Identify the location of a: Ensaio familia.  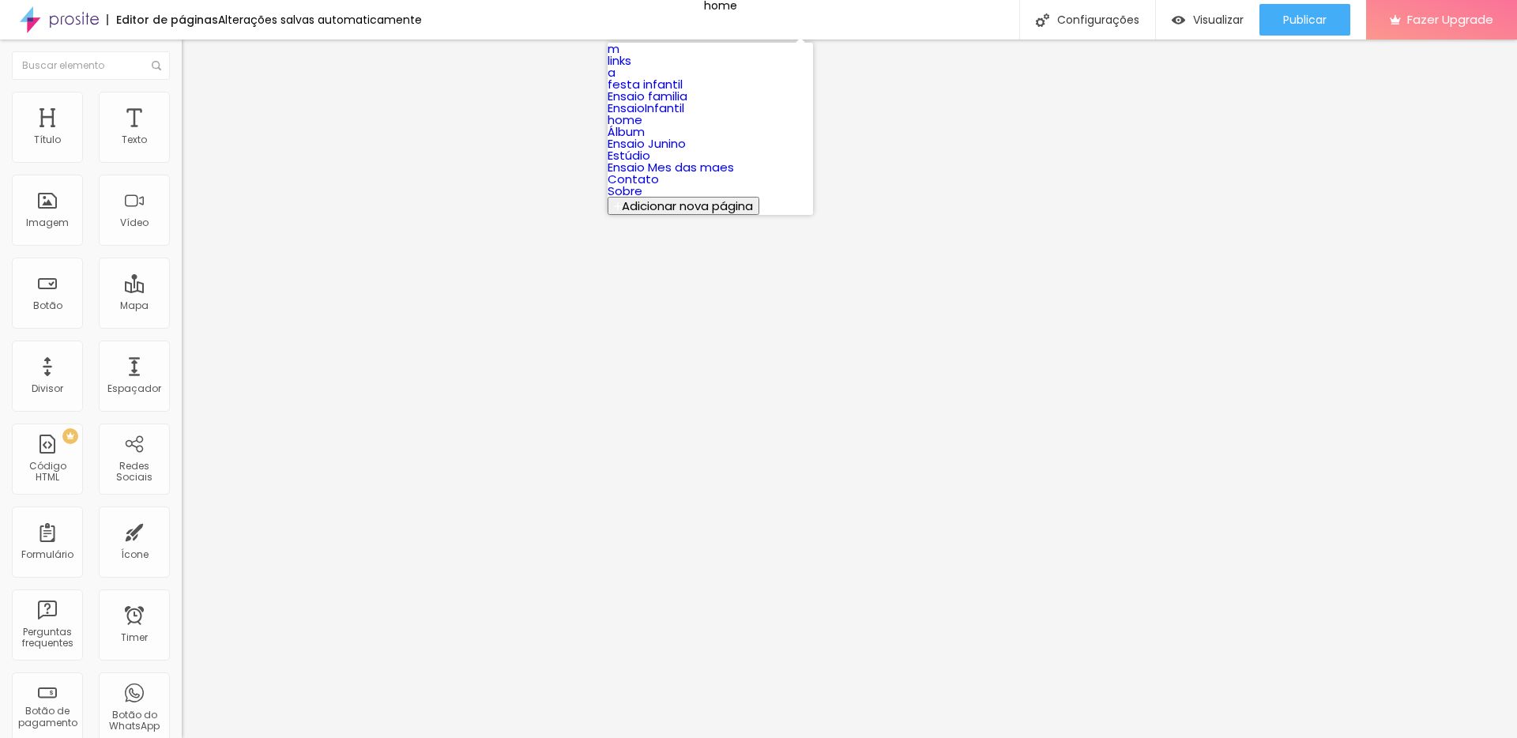
(647, 96).